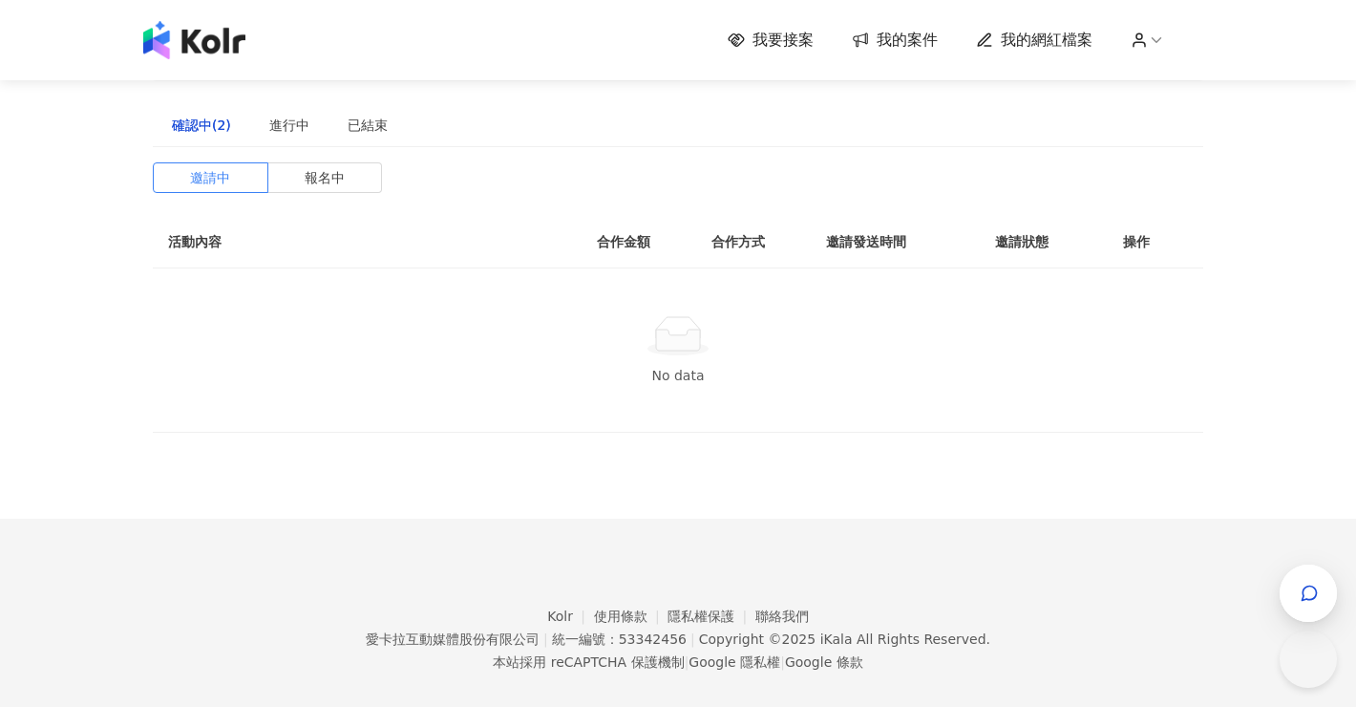 The width and height of the screenshot is (1356, 707). Describe the element at coordinates (1044, 242) in the screenshot. I see `th: 邀請狀態` at that location.